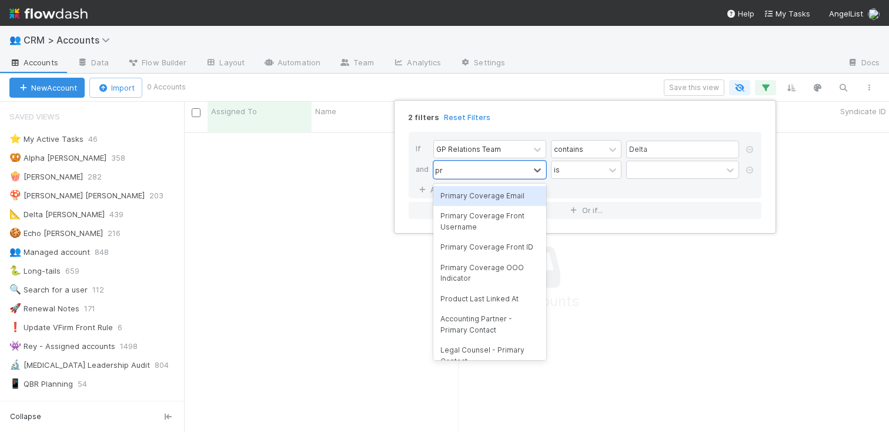 This screenshot has width=889, height=432. What do you see at coordinates (490, 196) in the screenshot?
I see `div: Primary Coverage Email` at bounding box center [490, 196].